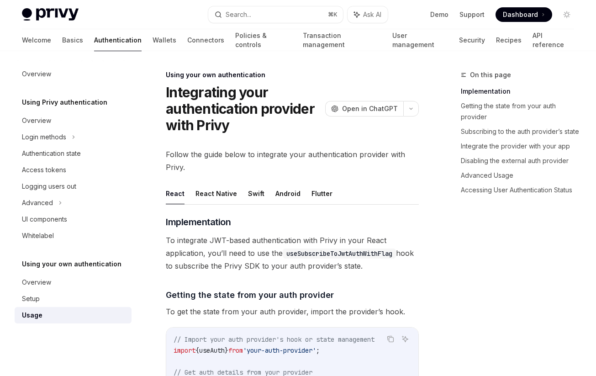  I want to click on a: UI components, so click(73, 219).